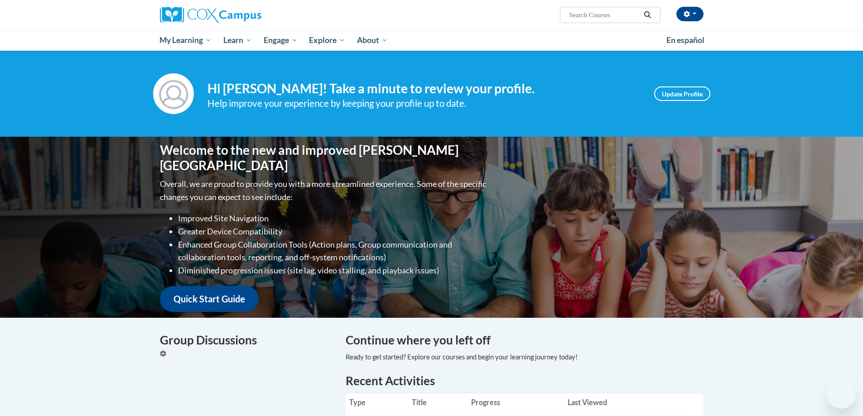 The height and width of the screenshot is (416, 863). Describe the element at coordinates (185, 40) in the screenshot. I see `span: My Learning` at that location.